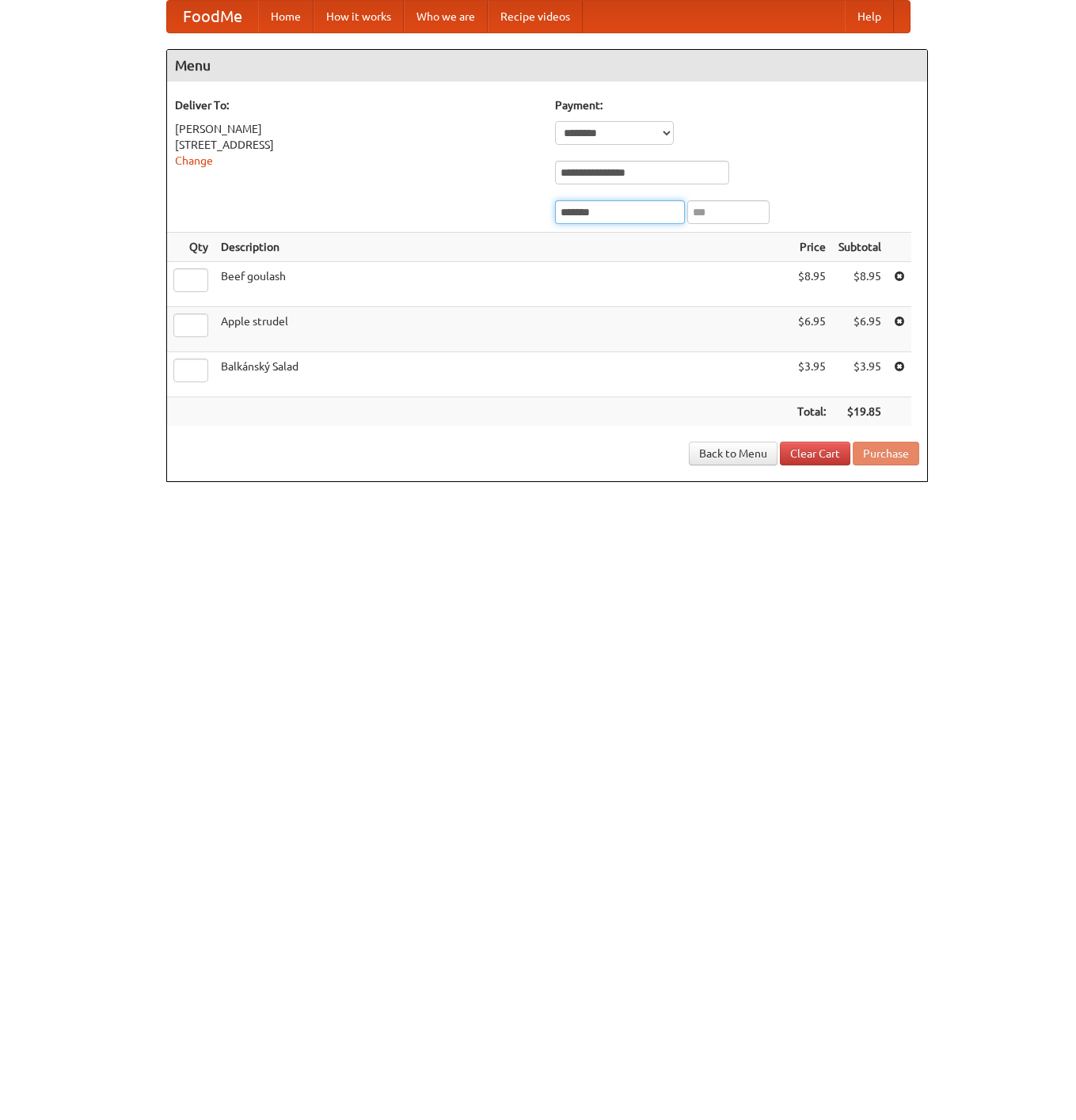 The image size is (1076, 1120). Describe the element at coordinates (502, 329) in the screenshot. I see `td: Apple strudel` at that location.